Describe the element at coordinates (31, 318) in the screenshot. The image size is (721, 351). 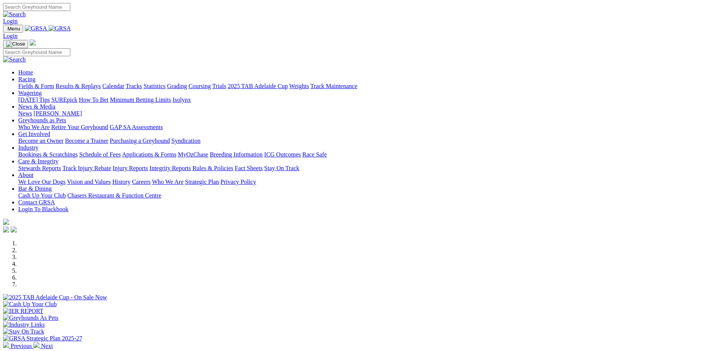
I see `img: Greyhounds As Pets` at that location.